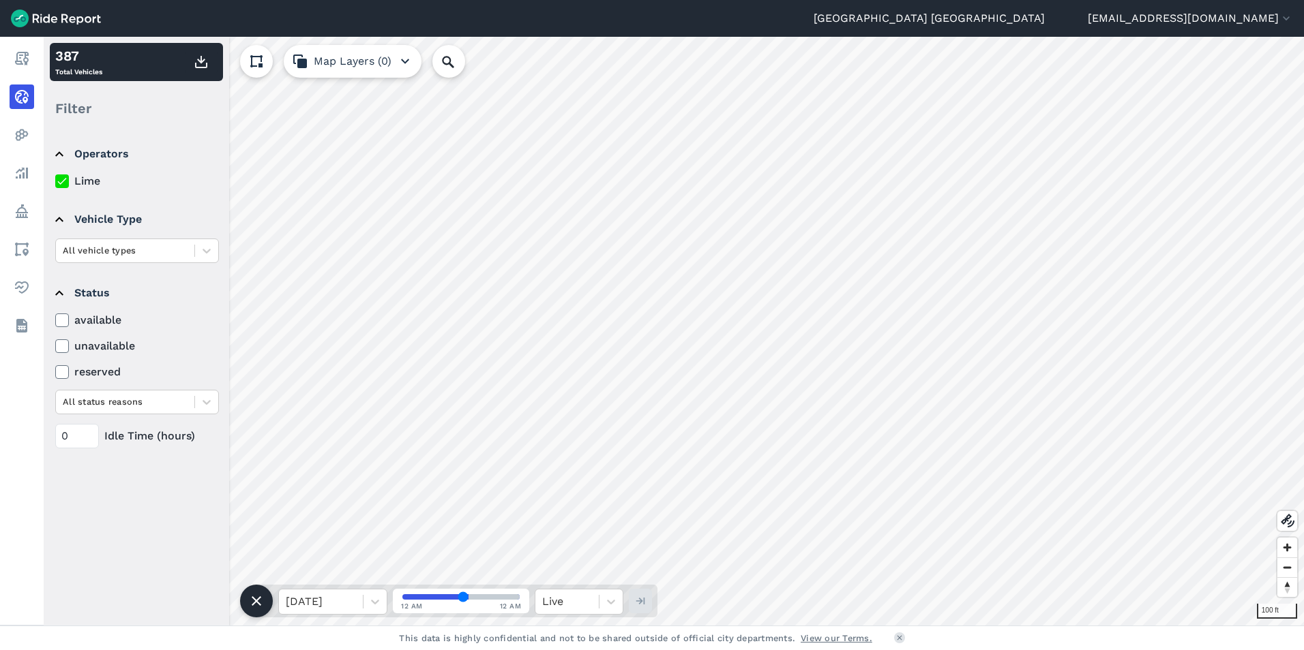  I want to click on button: Zoom in, so click(1287, 548).